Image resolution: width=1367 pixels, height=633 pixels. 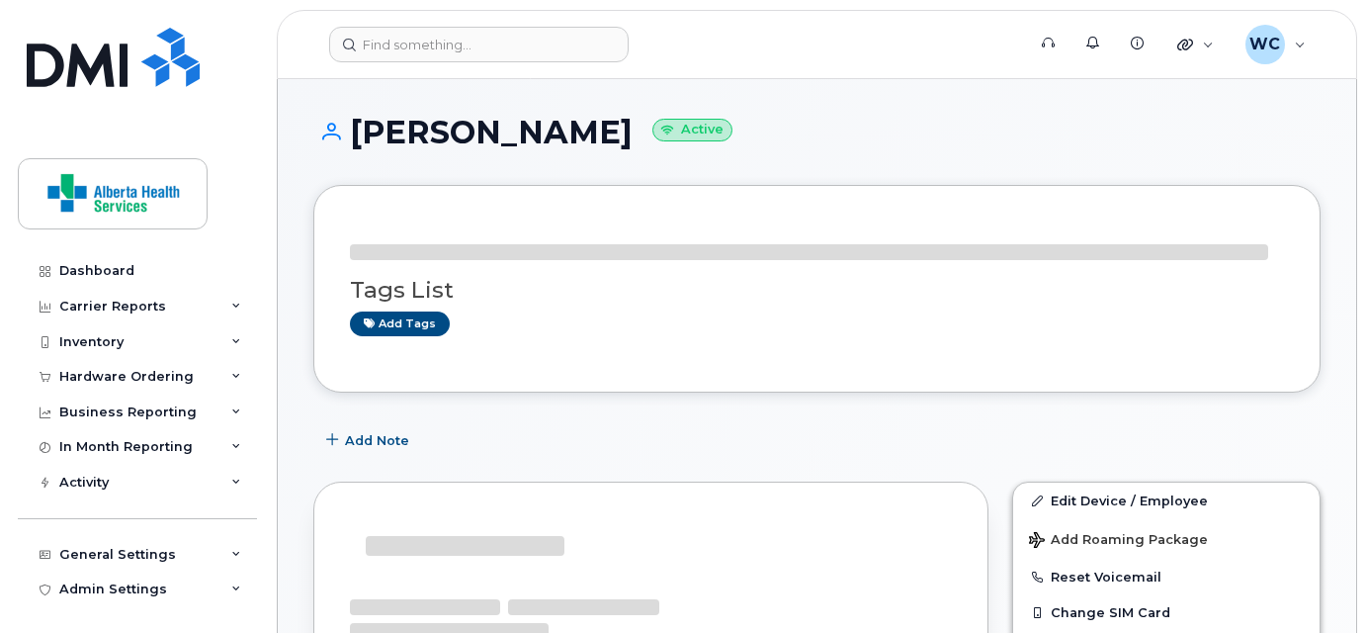 I want to click on span: Add Note, so click(x=377, y=440).